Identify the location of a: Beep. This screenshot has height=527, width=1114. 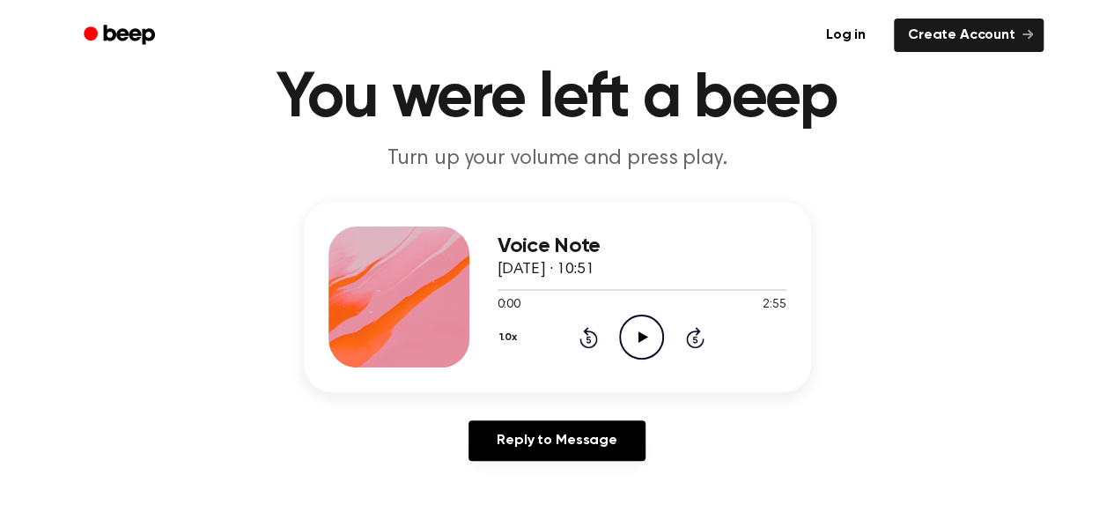
(121, 35).